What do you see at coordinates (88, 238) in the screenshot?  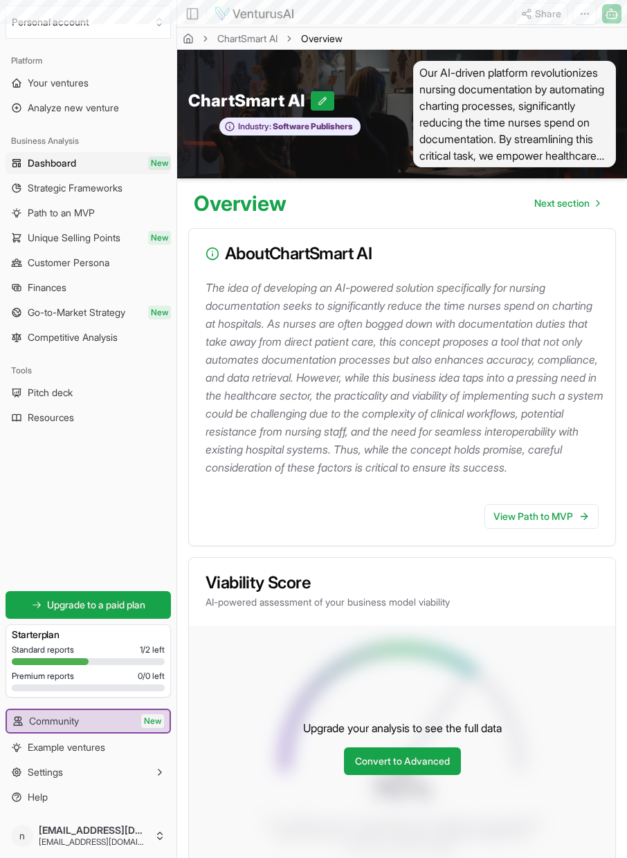 I see `a: Unique Selling PointsNew` at bounding box center [88, 238].